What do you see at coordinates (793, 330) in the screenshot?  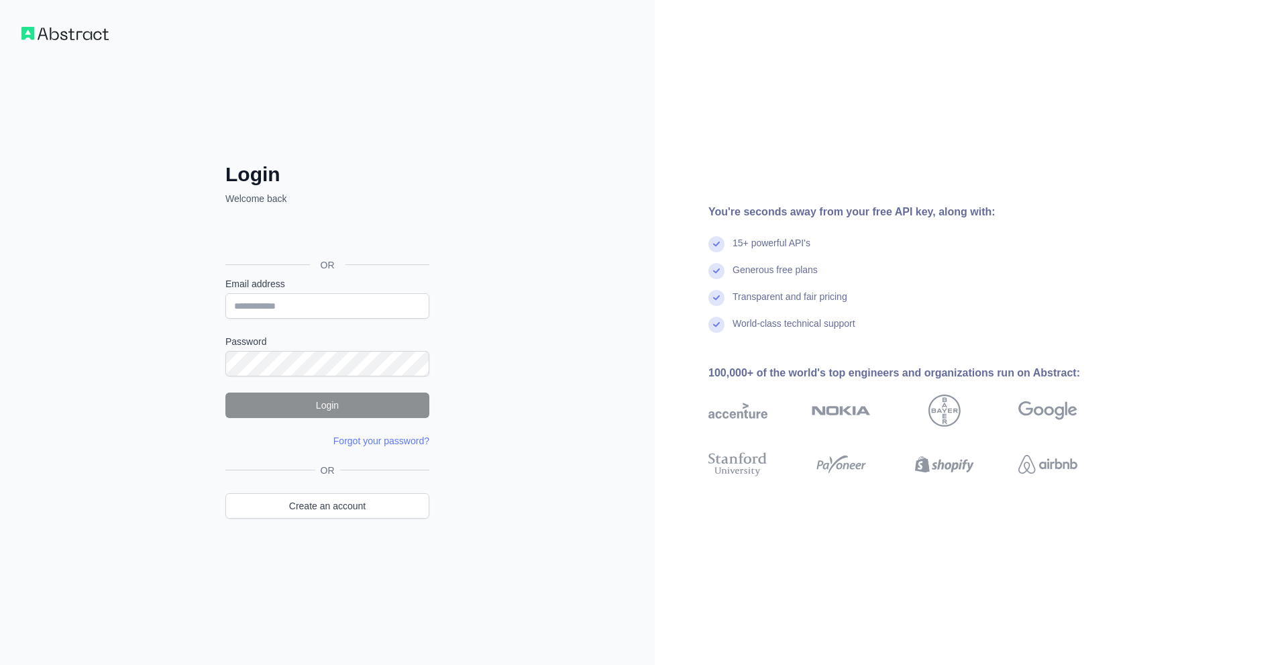 I see `div: World-class technical support` at bounding box center [793, 330].